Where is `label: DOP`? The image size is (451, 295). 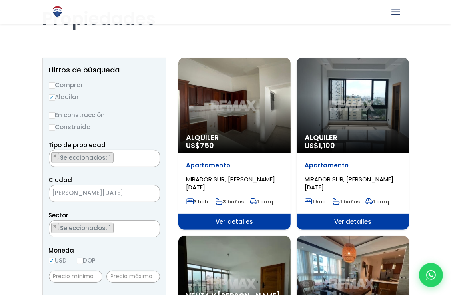 label: DOP is located at coordinates (86, 260).